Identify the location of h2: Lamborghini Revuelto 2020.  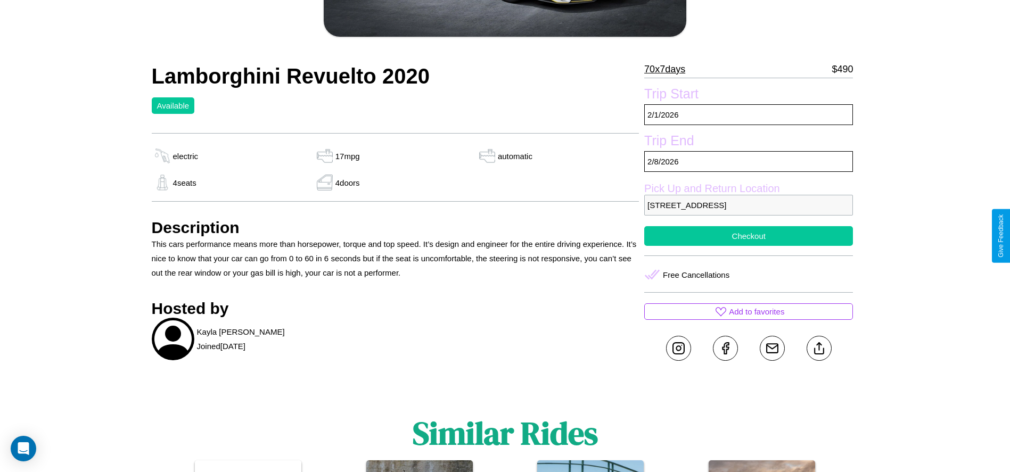
(395, 76).